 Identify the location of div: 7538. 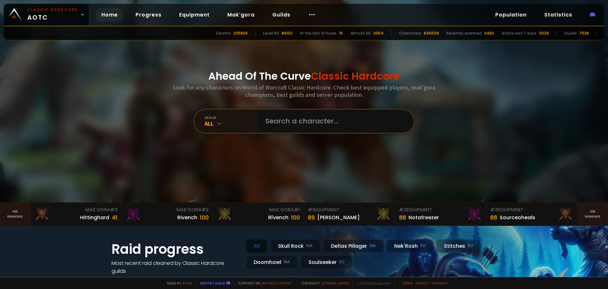
(584, 33).